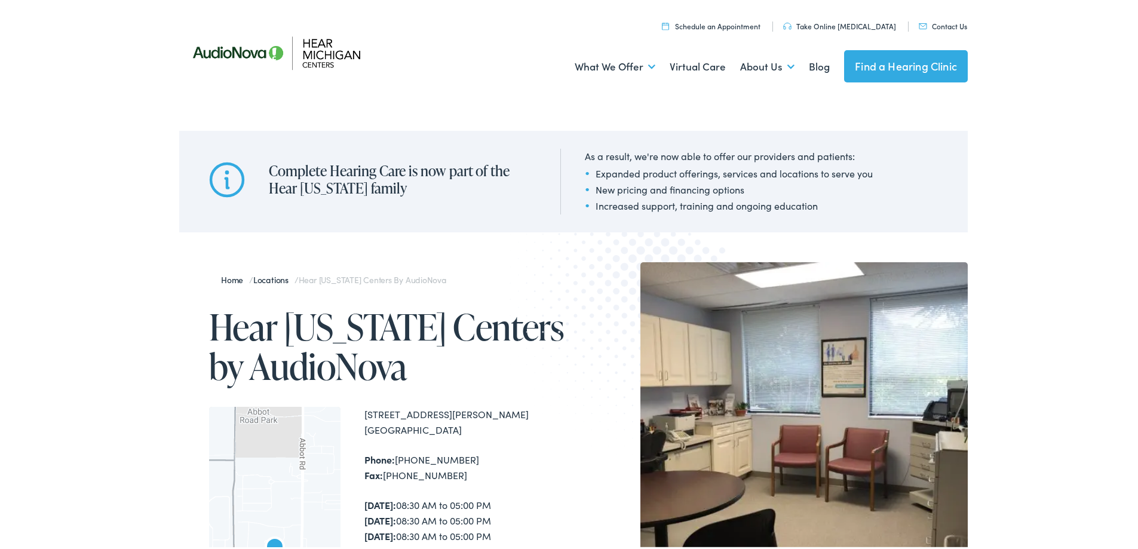 The height and width of the screenshot is (549, 1138). Describe the element at coordinates (235, 277) in the screenshot. I see `a: Home` at that location.